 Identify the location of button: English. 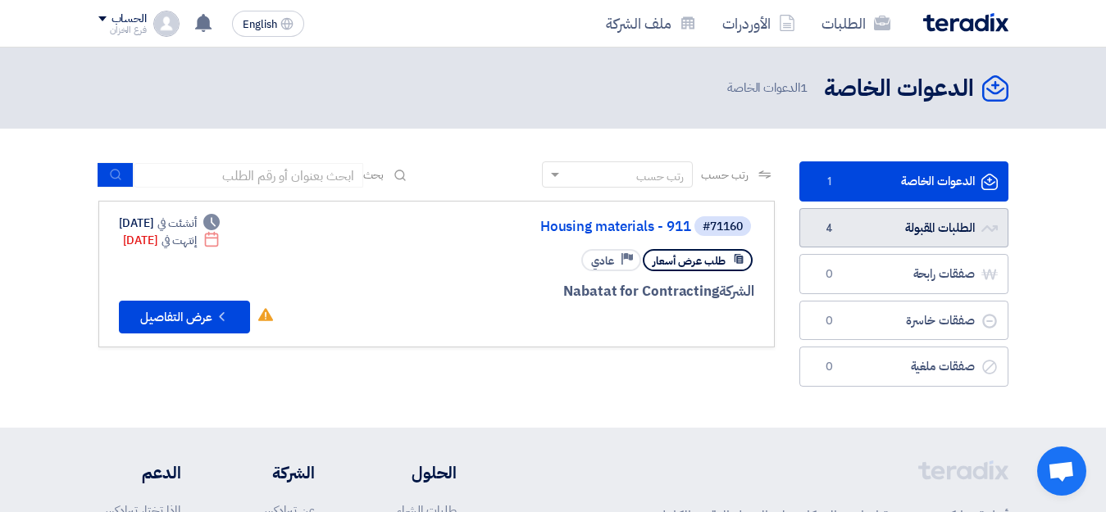
(268, 24).